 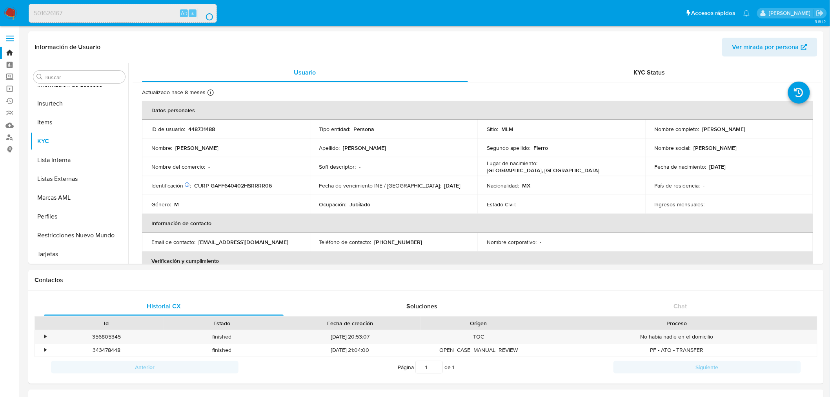 What do you see at coordinates (503, 186) in the screenshot?
I see `p: Nacionalidad :` at bounding box center [503, 186].